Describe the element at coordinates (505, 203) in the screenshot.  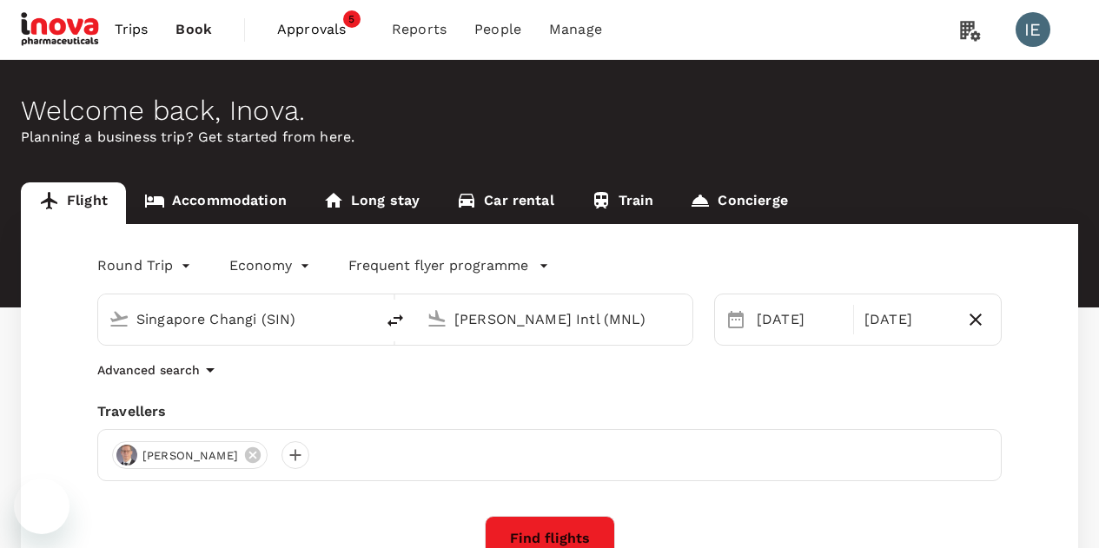
I see `a: Car rental` at that location.